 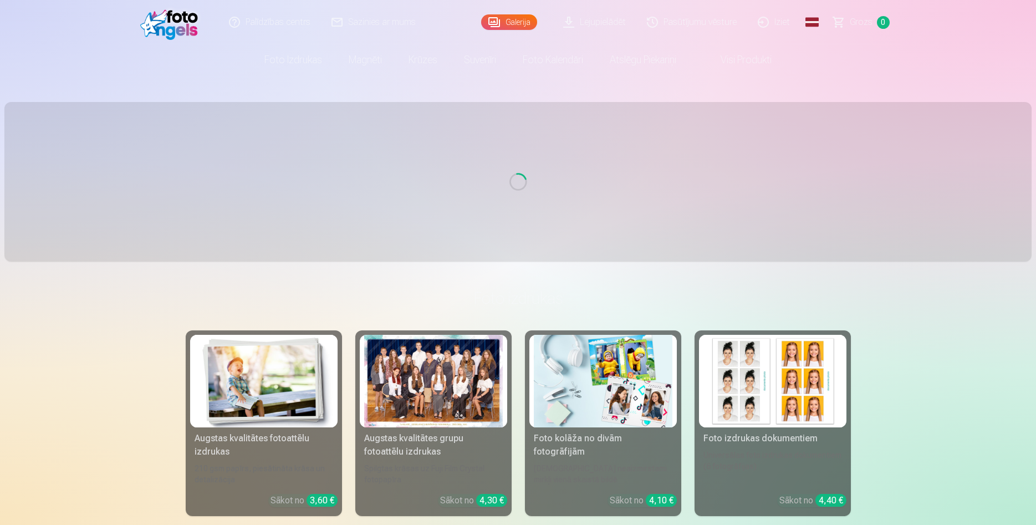 I want to click on h3: Foto izdrukas, so click(x=518, y=298).